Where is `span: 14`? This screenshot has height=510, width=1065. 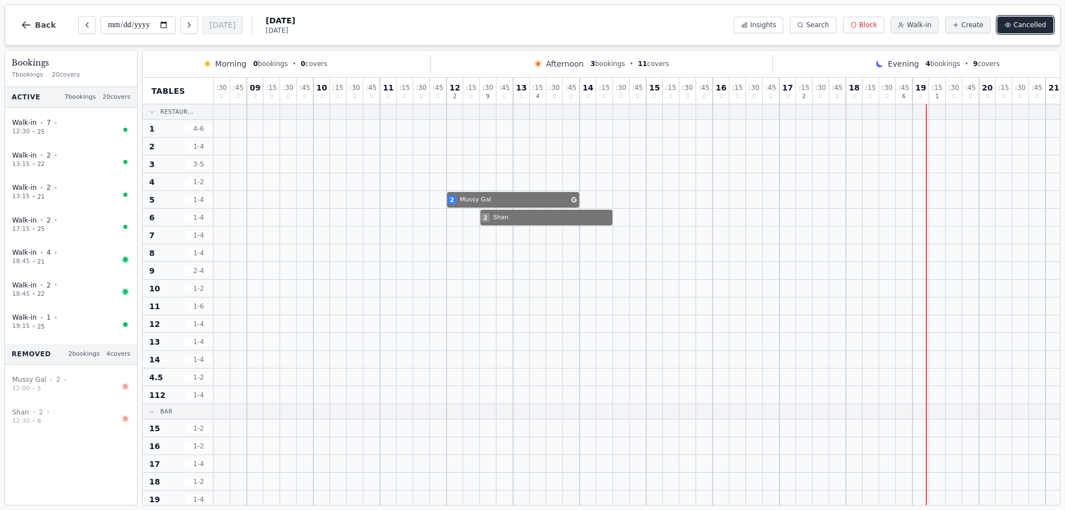
span: 14 is located at coordinates (154, 359).